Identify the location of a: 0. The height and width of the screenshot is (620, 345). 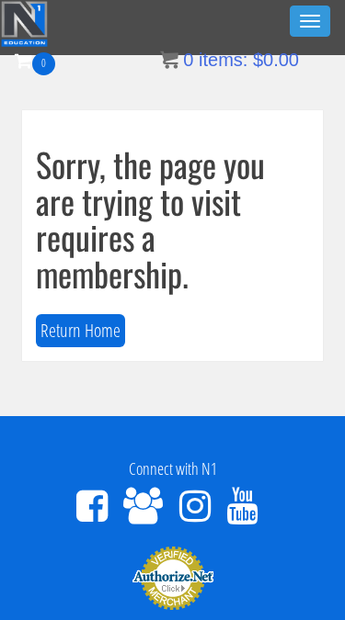
(35, 60).